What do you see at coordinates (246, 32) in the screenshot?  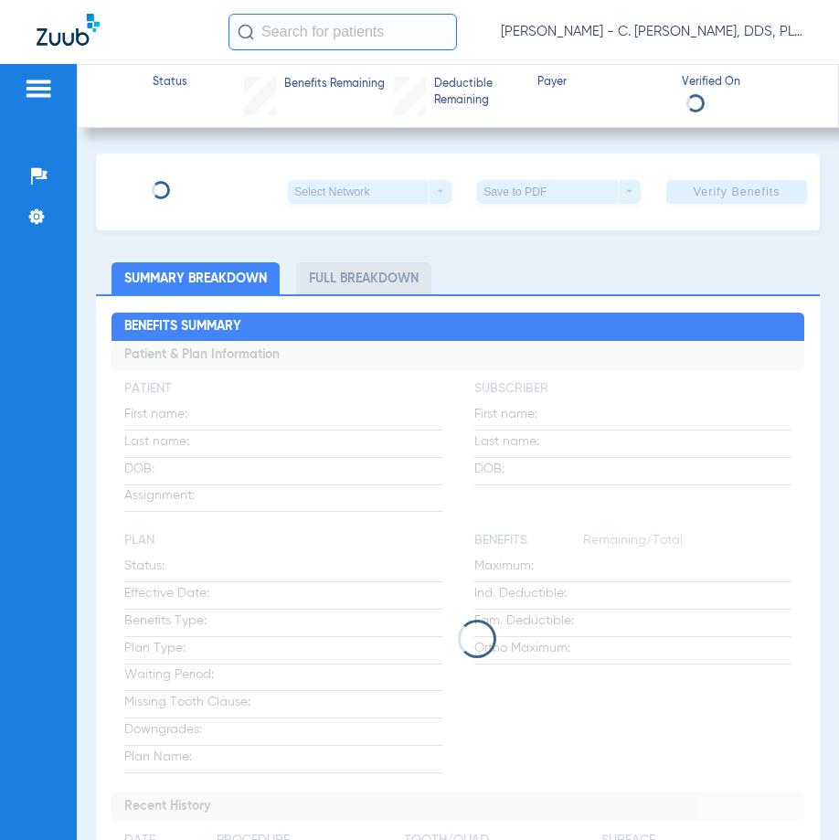 I see `img: Search Icon` at bounding box center [246, 32].